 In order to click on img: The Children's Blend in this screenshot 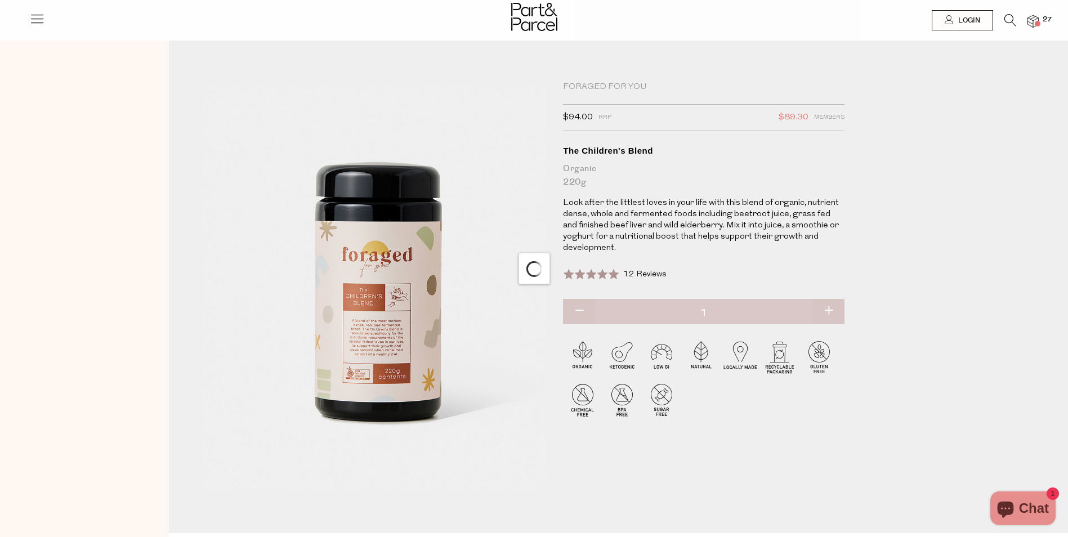, I will do `click(374, 288)`.